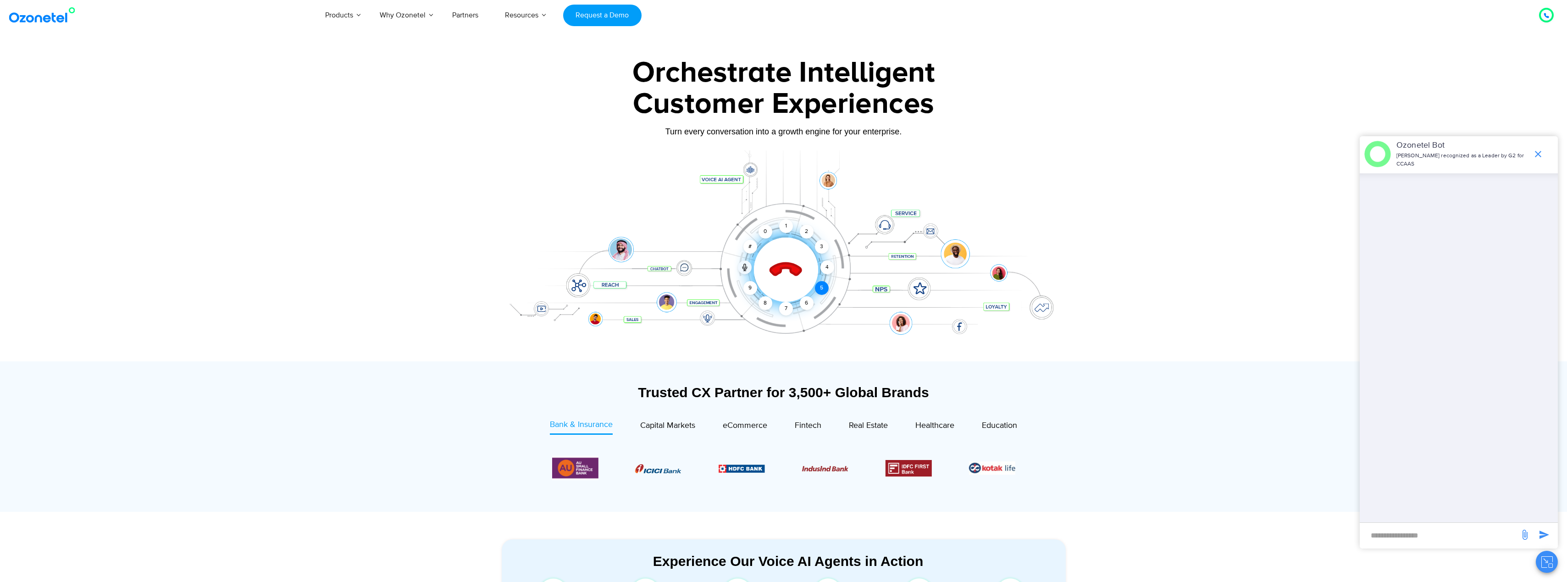  I want to click on span: Healthcare, so click(935, 426).